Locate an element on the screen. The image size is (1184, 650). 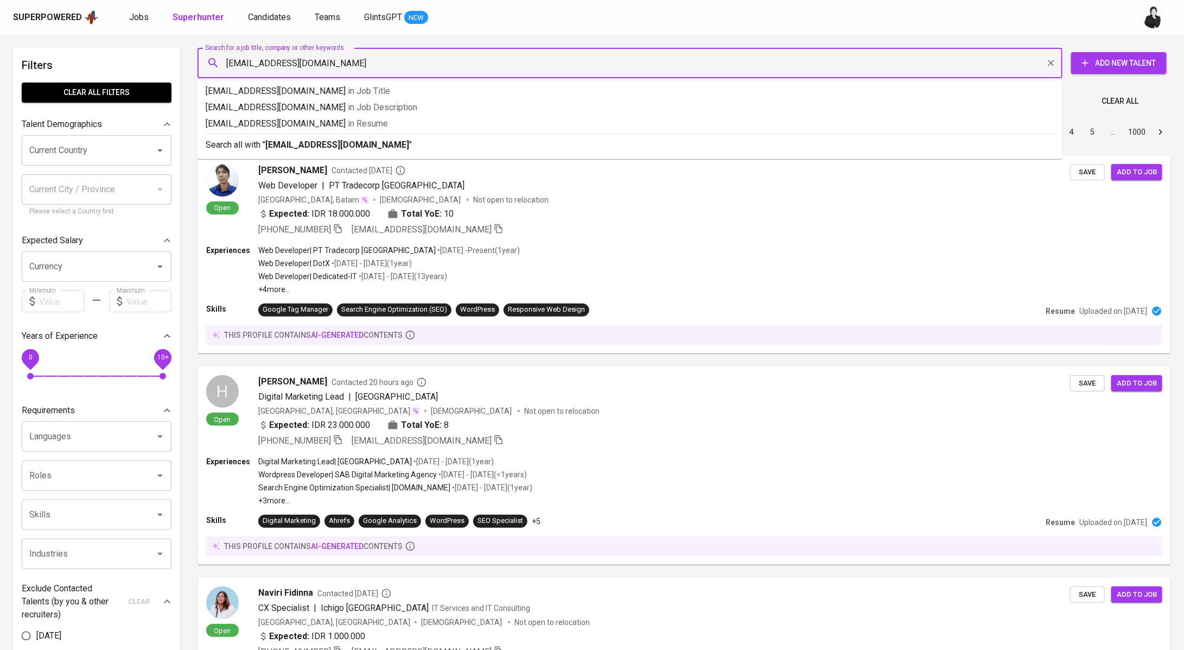
span: IT Services and IT Consulting is located at coordinates (481, 608).